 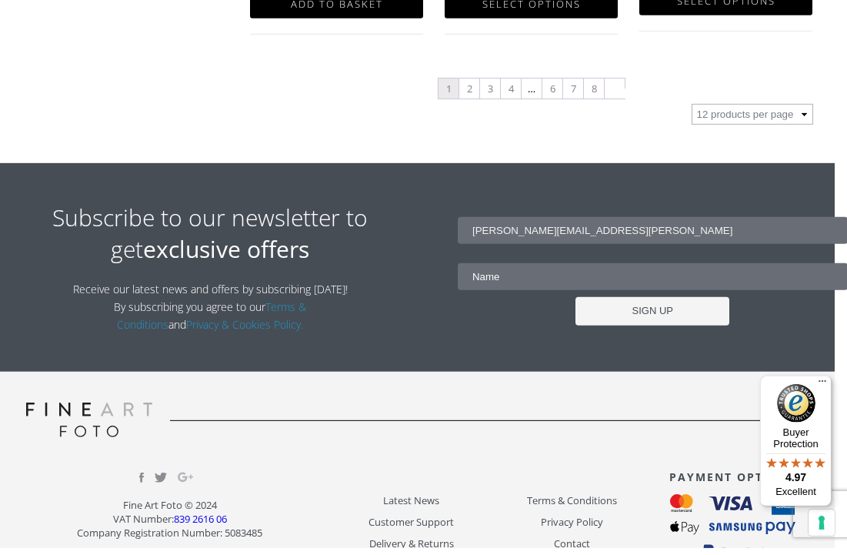 What do you see at coordinates (553, 95) in the screenshot?
I see `a: Page 6` at bounding box center [553, 95].